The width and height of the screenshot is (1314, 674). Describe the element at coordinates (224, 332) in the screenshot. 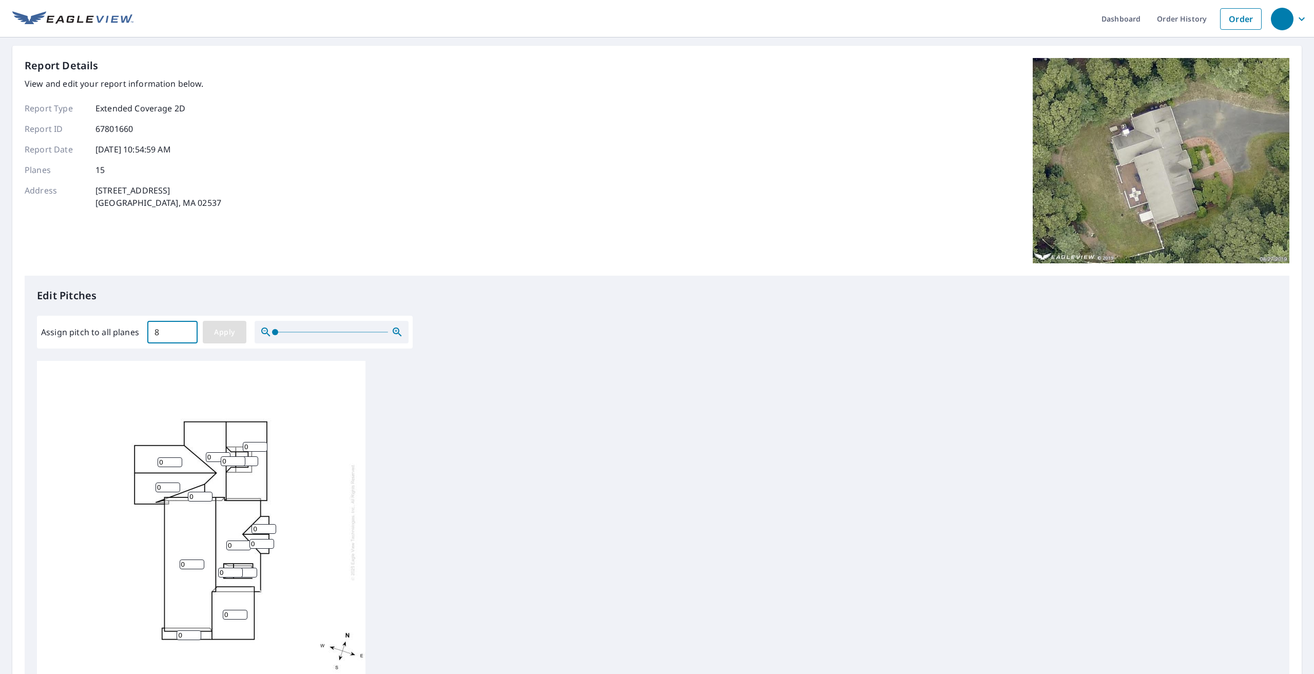

I see `button: Apply` at that location.